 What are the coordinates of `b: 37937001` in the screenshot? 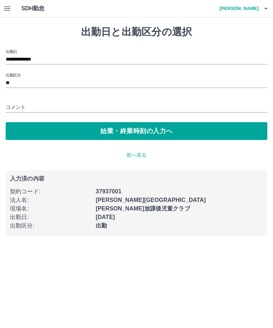 It's located at (109, 191).